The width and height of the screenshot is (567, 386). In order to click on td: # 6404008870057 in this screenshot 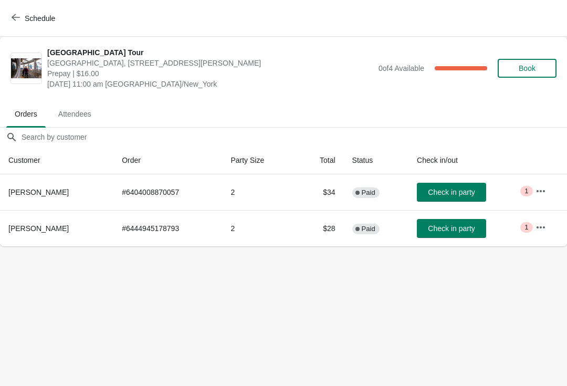, I will do `click(167, 192)`.